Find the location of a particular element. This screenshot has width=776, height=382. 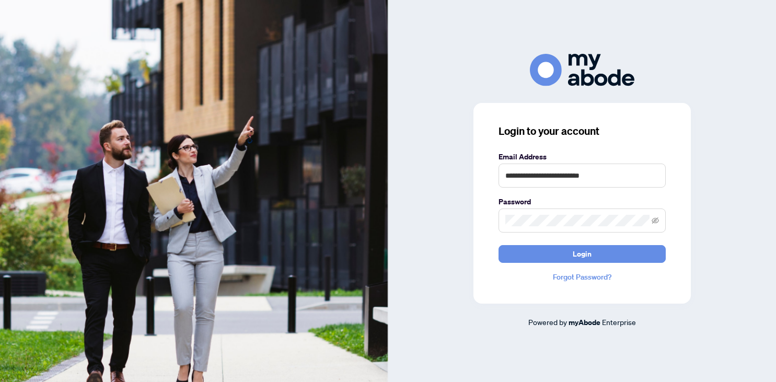

span: eye-invisible is located at coordinates (655, 220).